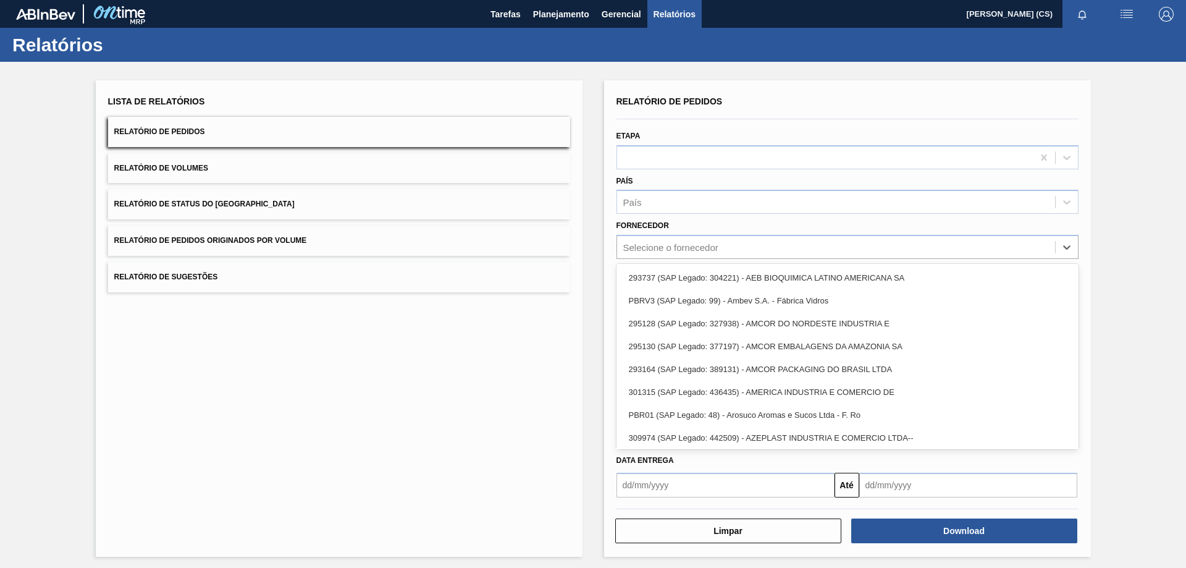 The width and height of the screenshot is (1186, 568). Describe the element at coordinates (561, 14) in the screenshot. I see `span: Planejamento` at that location.